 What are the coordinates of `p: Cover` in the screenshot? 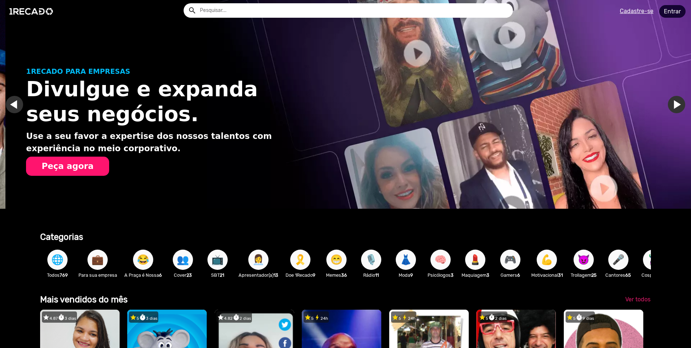 It's located at (183, 275).